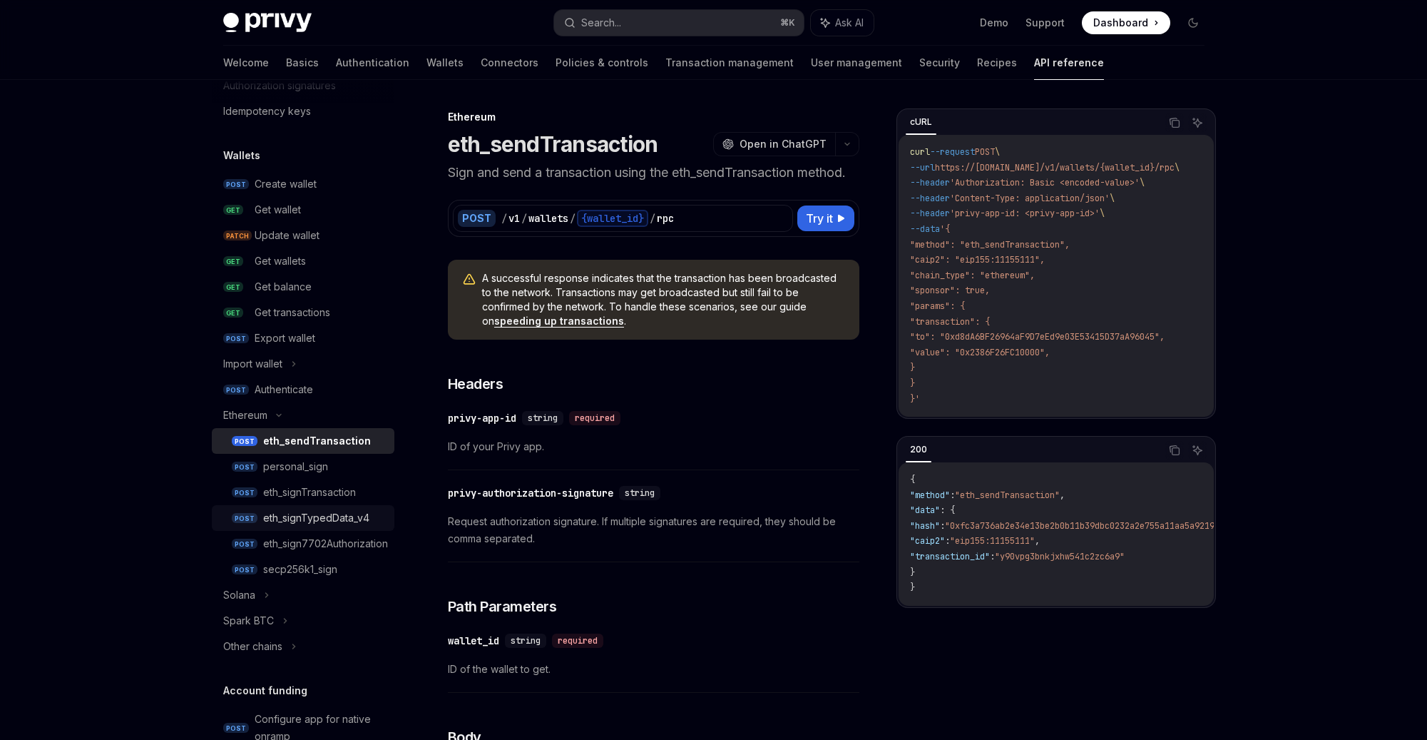 The image size is (1427, 740). I want to click on span: "transaction_id", so click(950, 556).